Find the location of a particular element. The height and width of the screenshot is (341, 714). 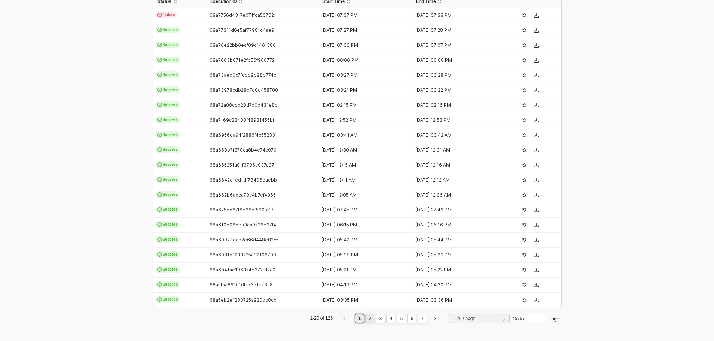

a: 6 is located at coordinates (412, 319).